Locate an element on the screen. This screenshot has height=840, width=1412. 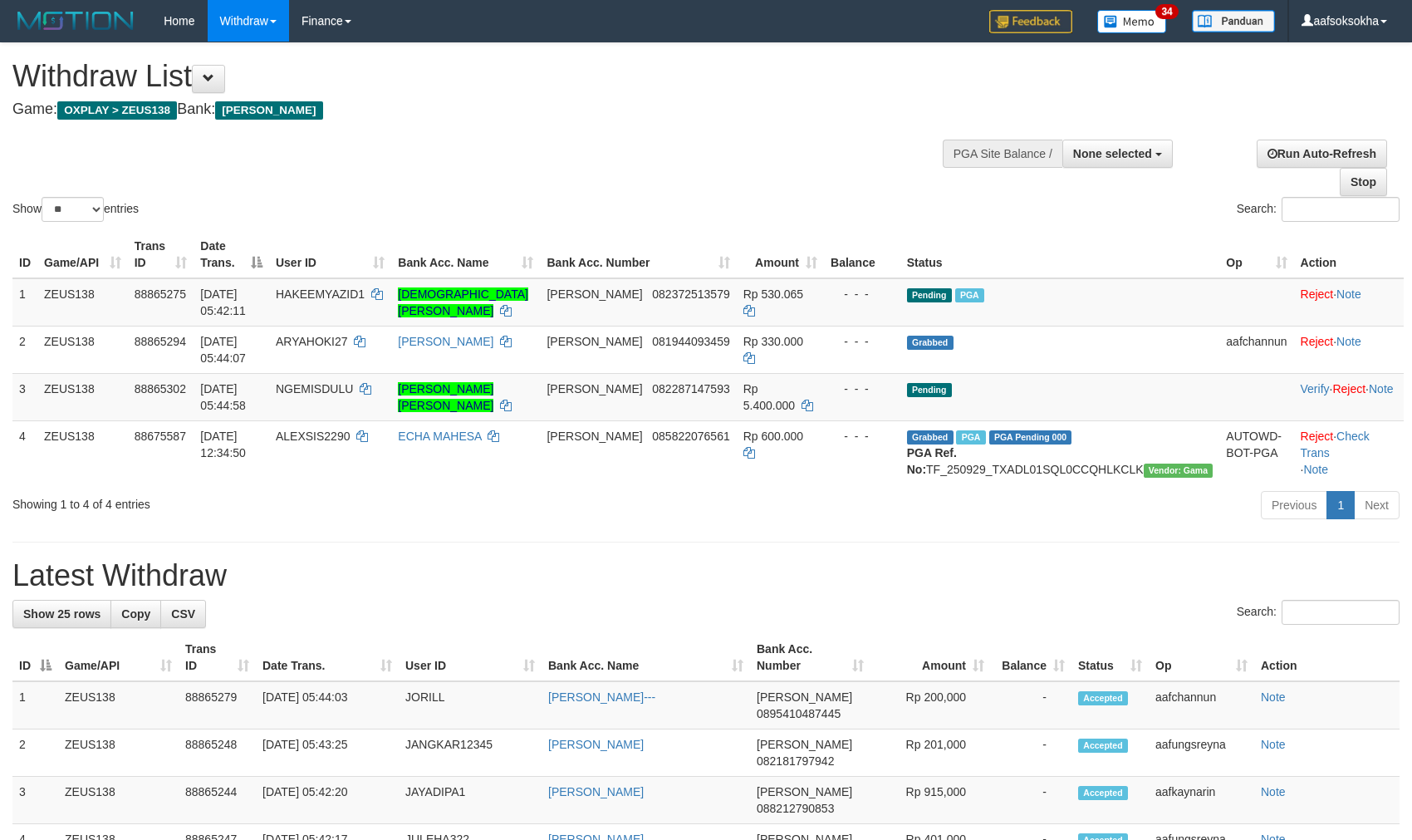
label: Show entries is located at coordinates (76, 209).